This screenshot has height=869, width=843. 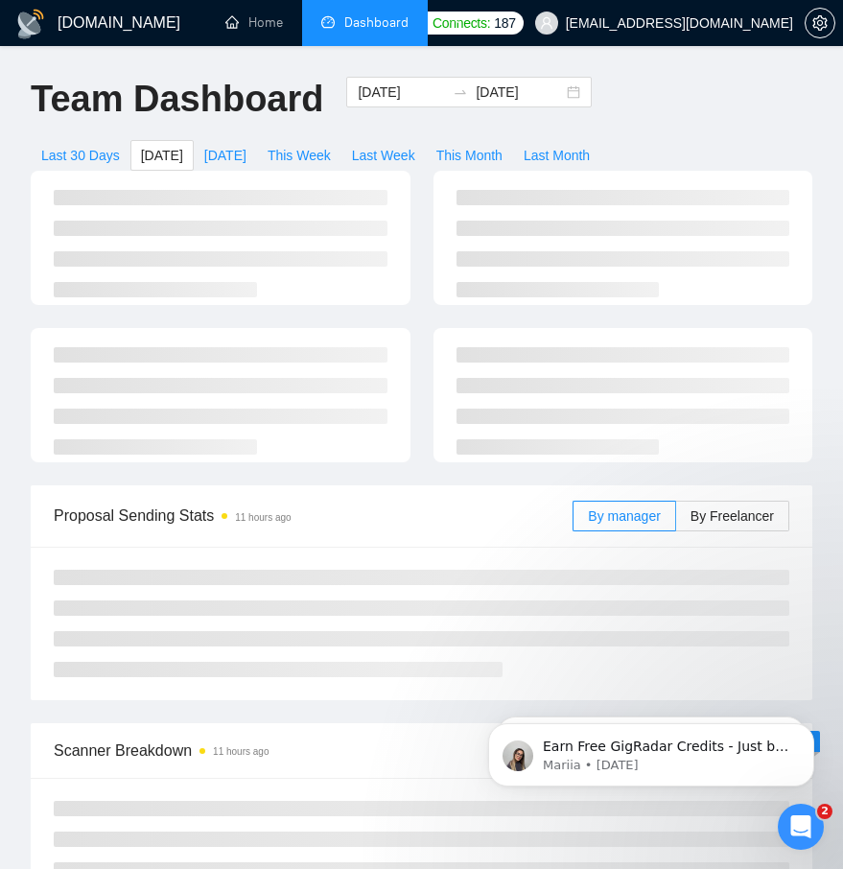 I want to click on button: This Month, so click(x=469, y=155).